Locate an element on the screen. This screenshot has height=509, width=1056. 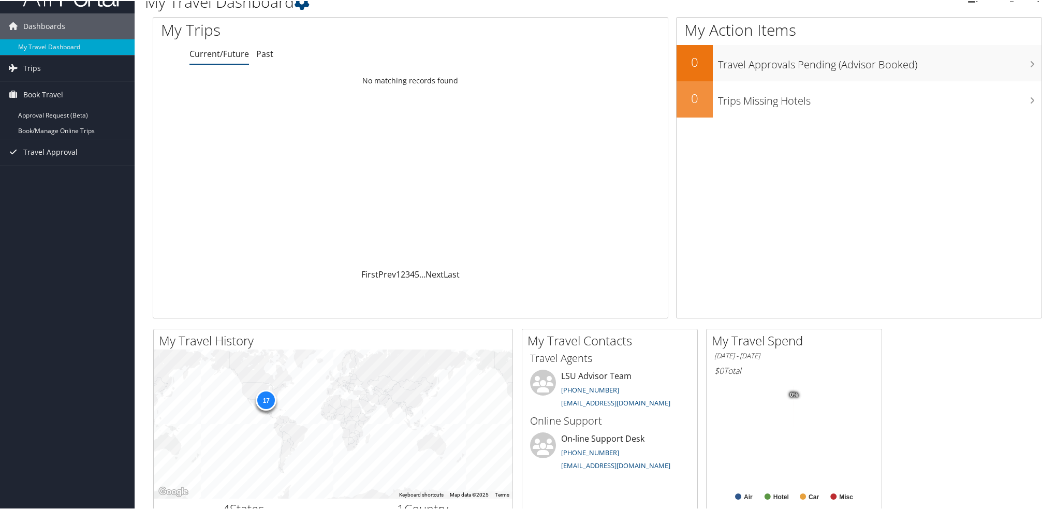
span: Trips is located at coordinates (32, 67).